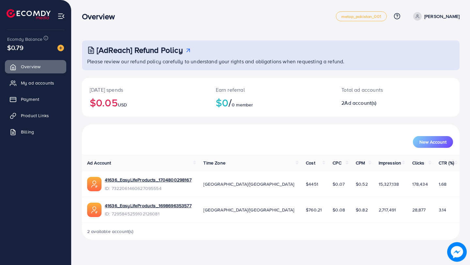 The height and width of the screenshot is (265, 470). Describe the element at coordinates (420, 184) in the screenshot. I see `span: 178,434` at that location.